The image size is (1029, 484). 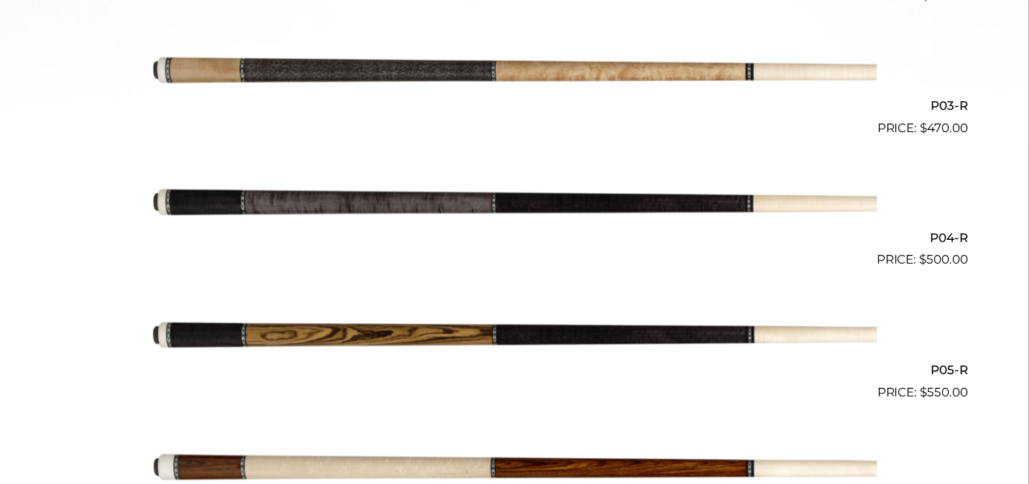 I want to click on a: P03-R $470.00, so click(x=514, y=75).